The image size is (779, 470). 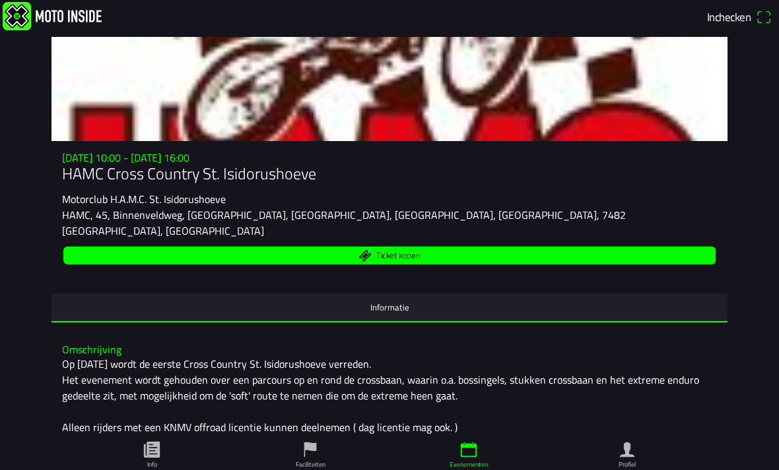 I want to click on ion-label: Info, so click(x=152, y=464).